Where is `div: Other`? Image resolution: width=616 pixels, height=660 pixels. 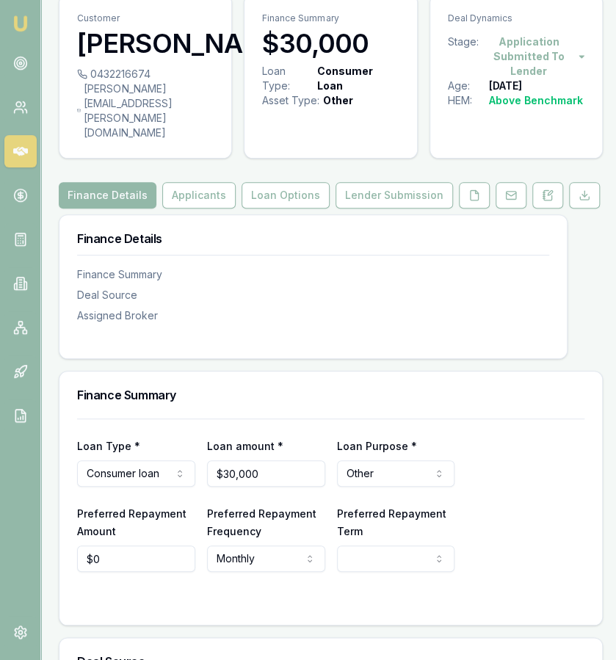 div: Other is located at coordinates (337, 101).